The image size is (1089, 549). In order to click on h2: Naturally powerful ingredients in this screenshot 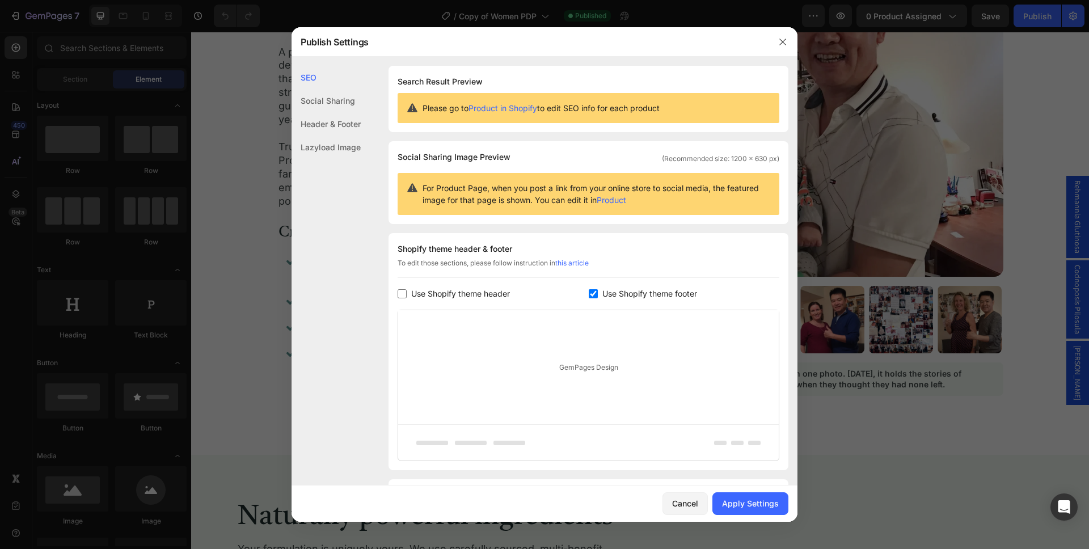, I will do `click(465, 486)`.